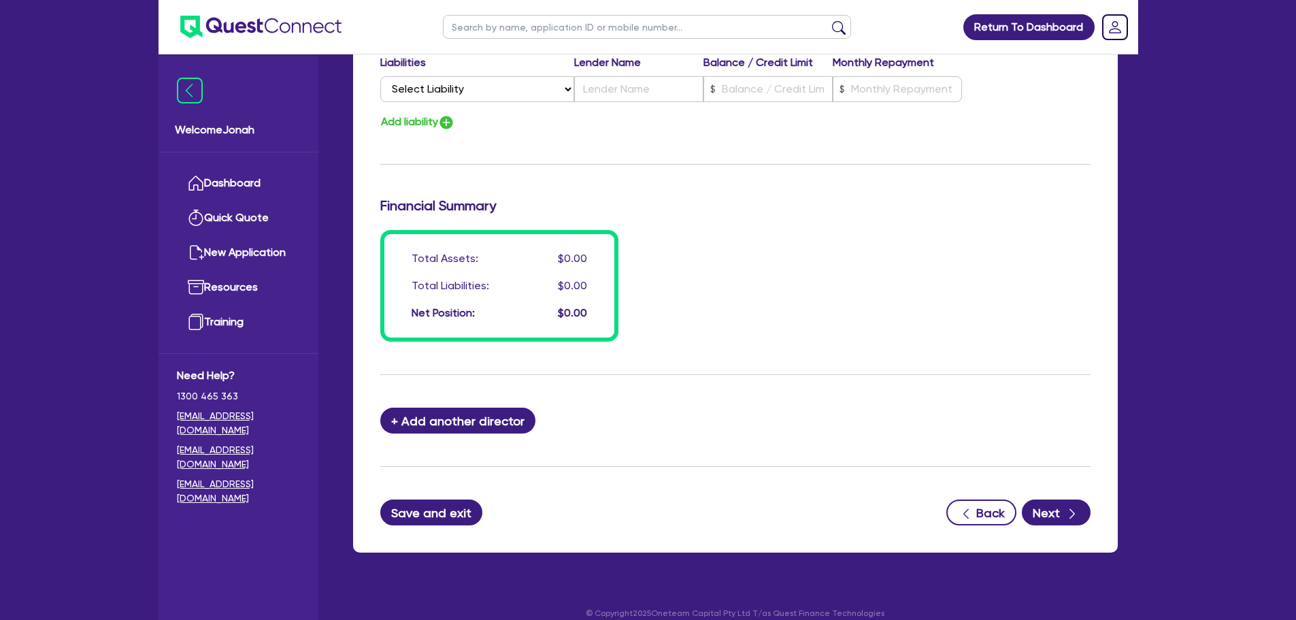 Image resolution: width=1296 pixels, height=620 pixels. I want to click on span: 1300 465 363, so click(238, 396).